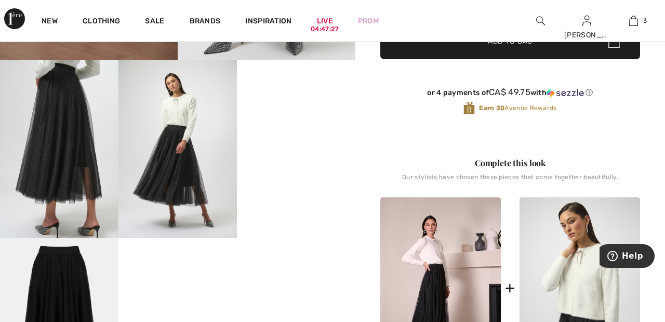 This screenshot has height=322, width=665. Describe the element at coordinates (154, 22) in the screenshot. I see `a: Sale` at that location.